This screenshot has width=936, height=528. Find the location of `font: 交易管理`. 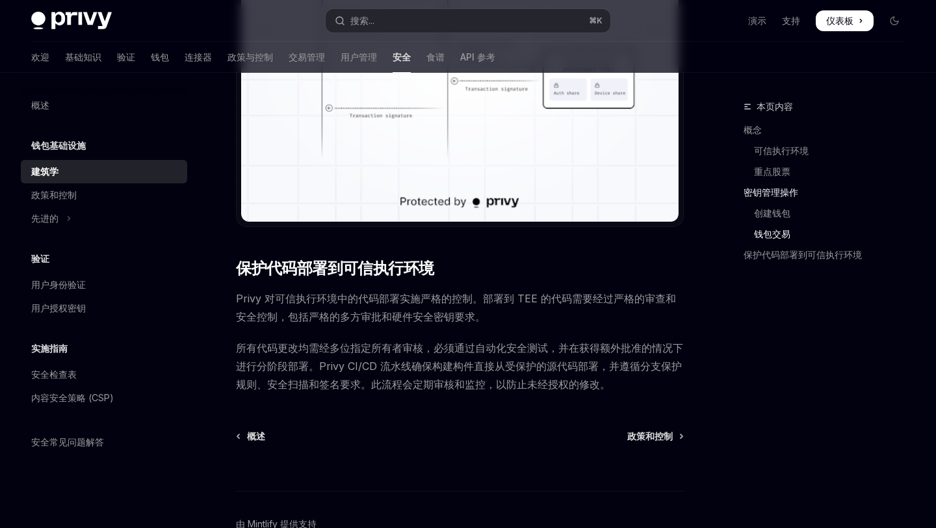

font: 交易管理 is located at coordinates (307, 57).